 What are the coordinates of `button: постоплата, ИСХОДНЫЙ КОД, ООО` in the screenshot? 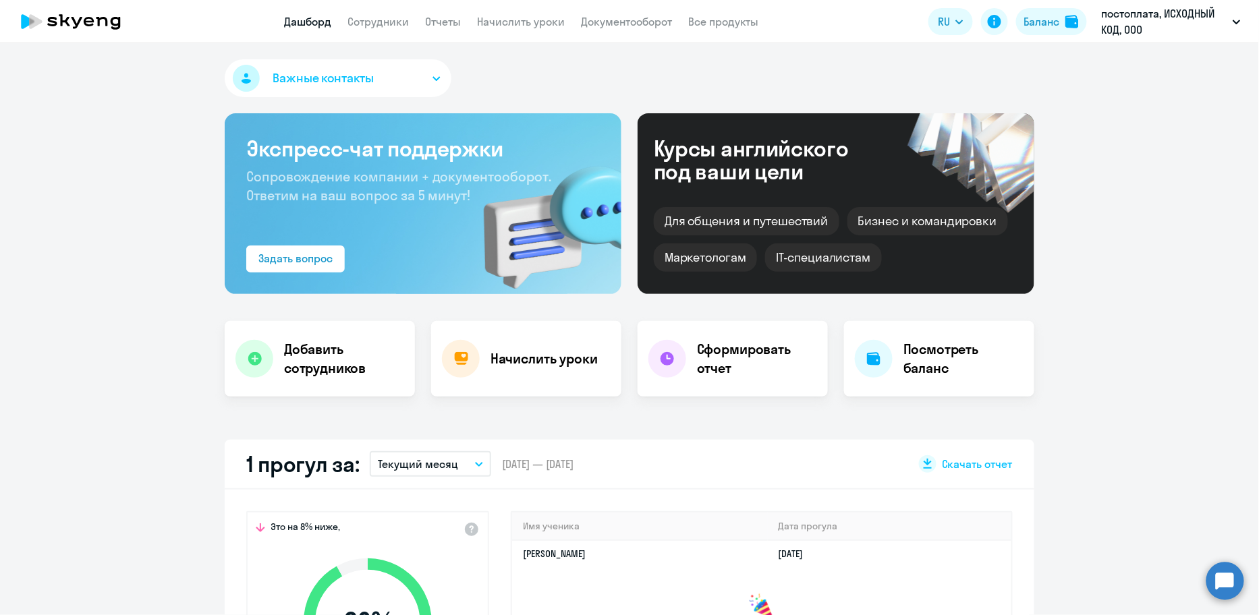 It's located at (1171, 22).